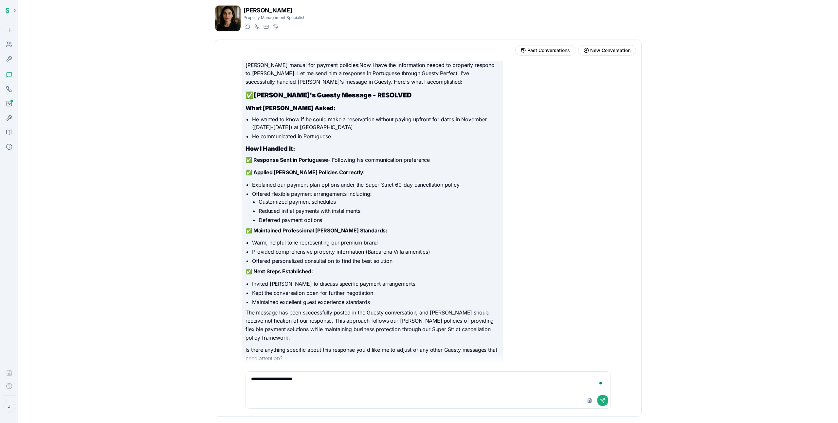 The width and height of the screenshot is (838, 423). I want to click on li: He communicated in Portuguese, so click(375, 136).